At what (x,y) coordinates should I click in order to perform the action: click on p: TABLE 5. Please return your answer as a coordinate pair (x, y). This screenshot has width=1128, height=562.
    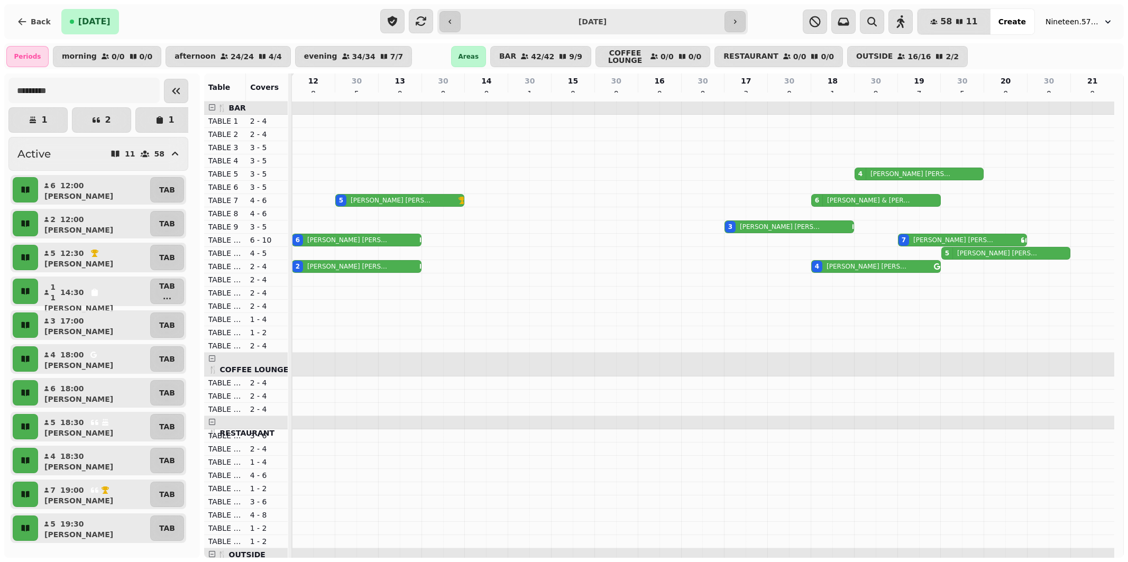
    Looking at the image, I should click on (225, 174).